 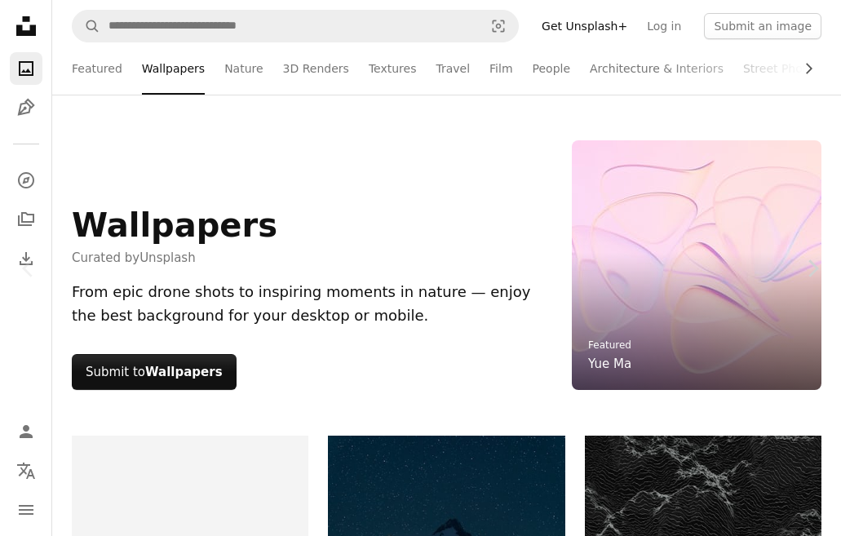 I want to click on button: Submit toWallpapers, so click(x=154, y=372).